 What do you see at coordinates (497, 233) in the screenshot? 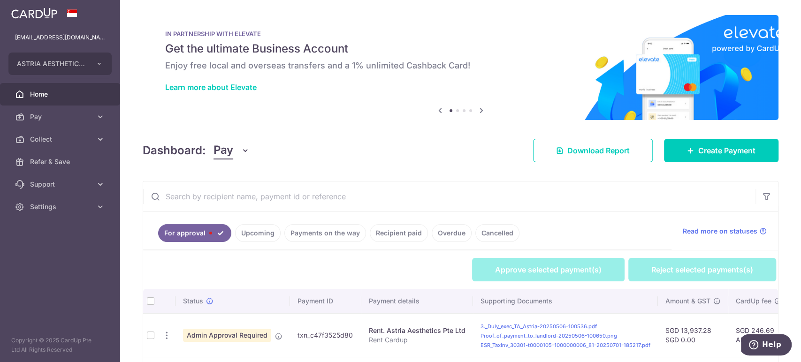
I see `a: Cancelled` at bounding box center [497, 233].